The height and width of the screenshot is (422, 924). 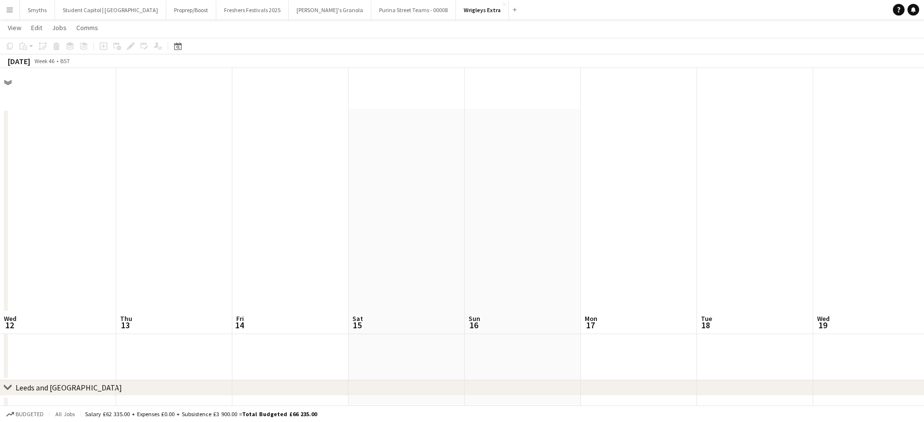 I want to click on span: 17, so click(x=590, y=325).